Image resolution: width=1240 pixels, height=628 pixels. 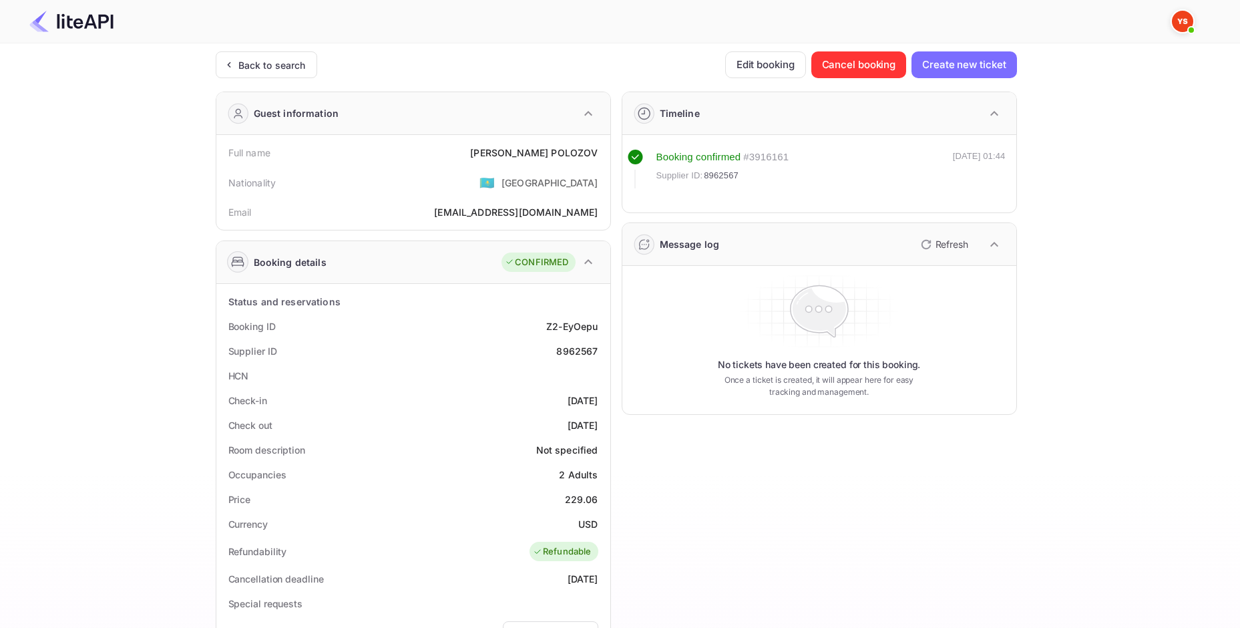 What do you see at coordinates (71, 21) in the screenshot?
I see `img: LiteAPI Logo` at bounding box center [71, 21].